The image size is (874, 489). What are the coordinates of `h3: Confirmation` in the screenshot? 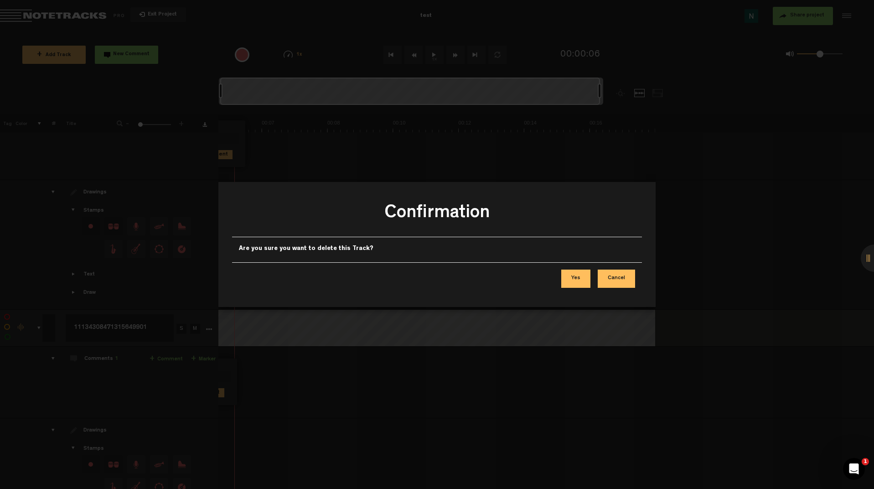 It's located at (437, 215).